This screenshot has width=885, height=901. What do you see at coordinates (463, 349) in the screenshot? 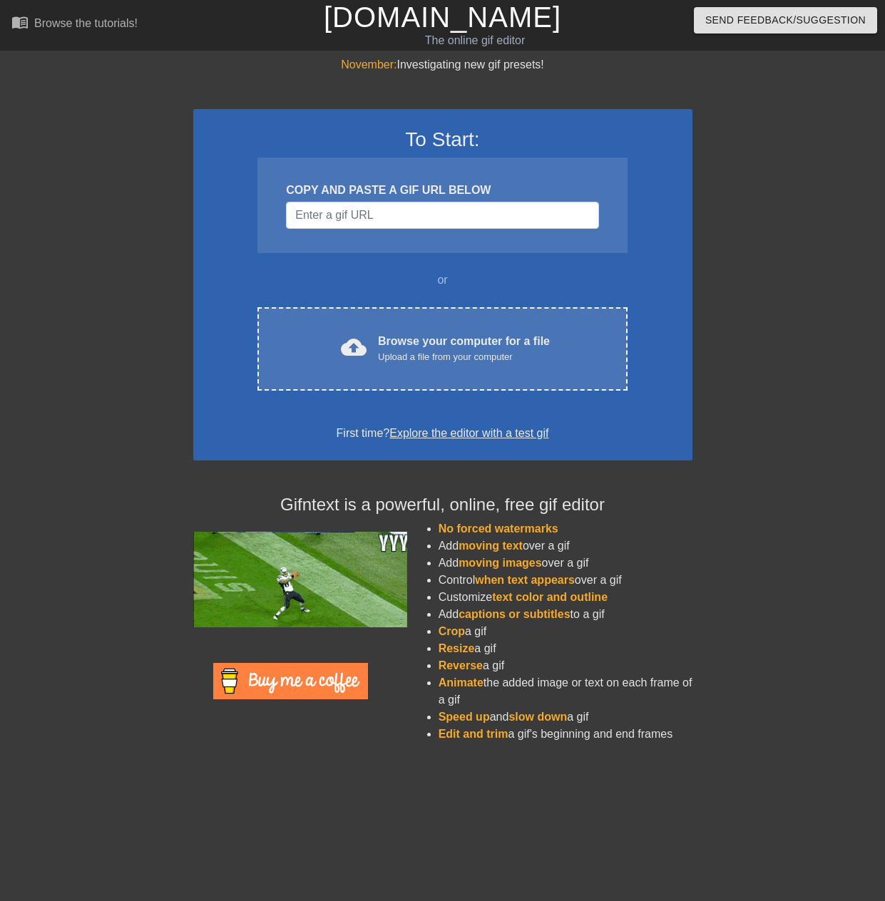
I see `div: Browse your computer for a file` at bounding box center [463, 349].